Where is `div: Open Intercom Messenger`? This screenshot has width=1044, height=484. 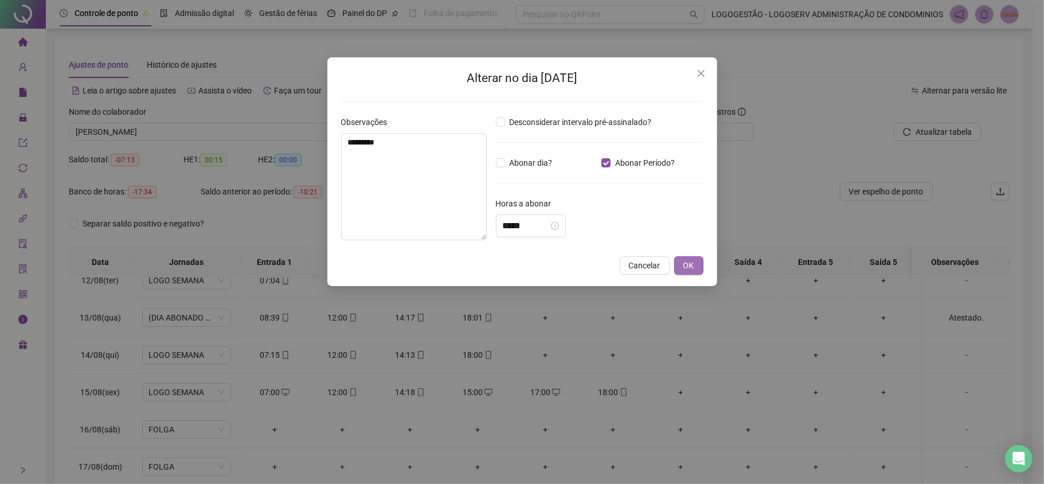 div: Open Intercom Messenger is located at coordinates (1019, 459).